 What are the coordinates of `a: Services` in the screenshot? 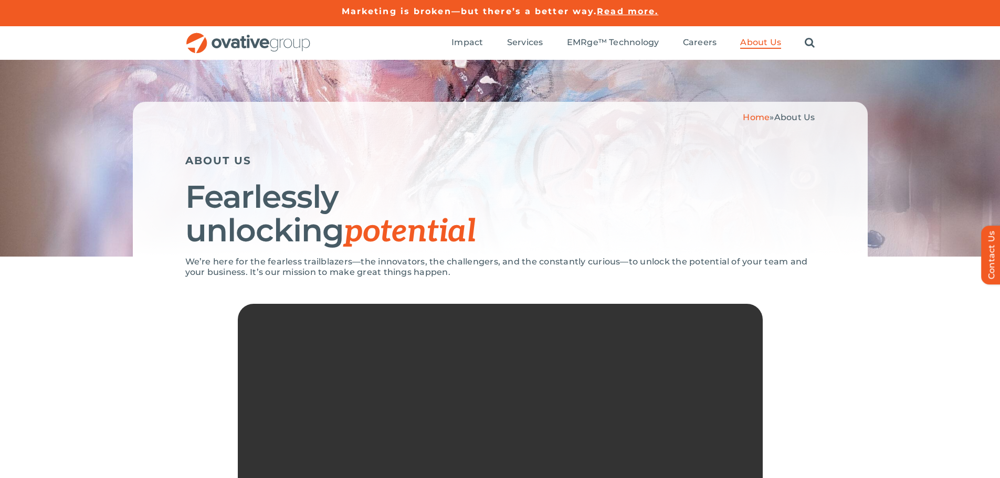 It's located at (525, 43).